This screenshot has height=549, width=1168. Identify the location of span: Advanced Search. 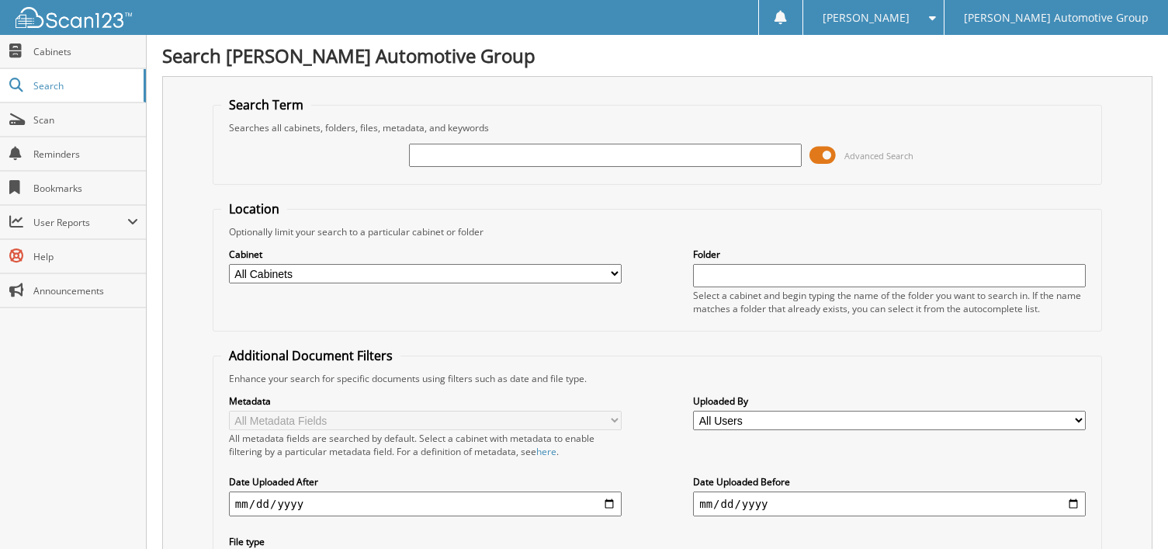
(879, 155).